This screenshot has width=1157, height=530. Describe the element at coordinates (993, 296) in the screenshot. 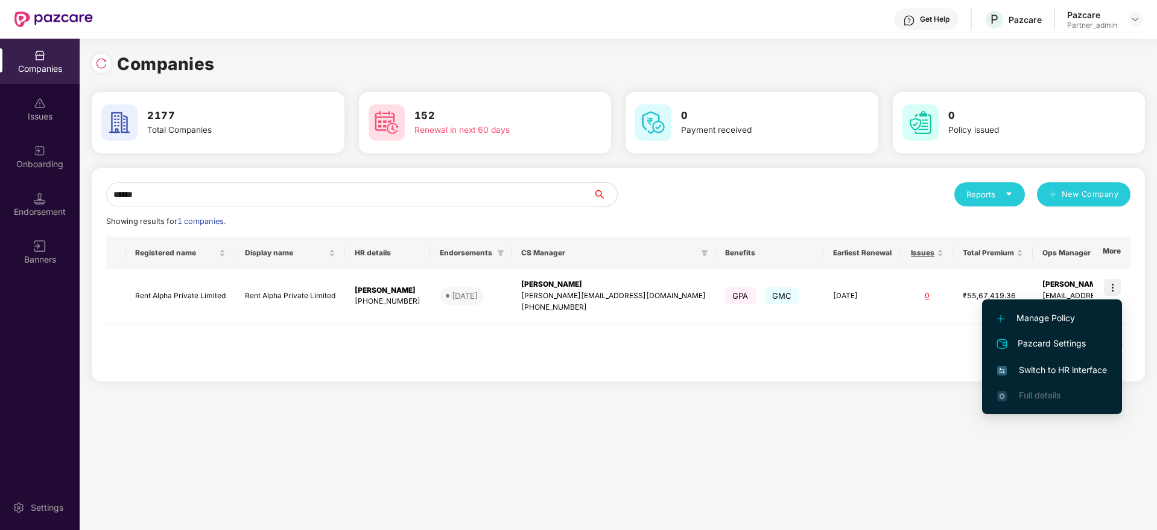

I see `div: ₹55,67,419.36` at that location.